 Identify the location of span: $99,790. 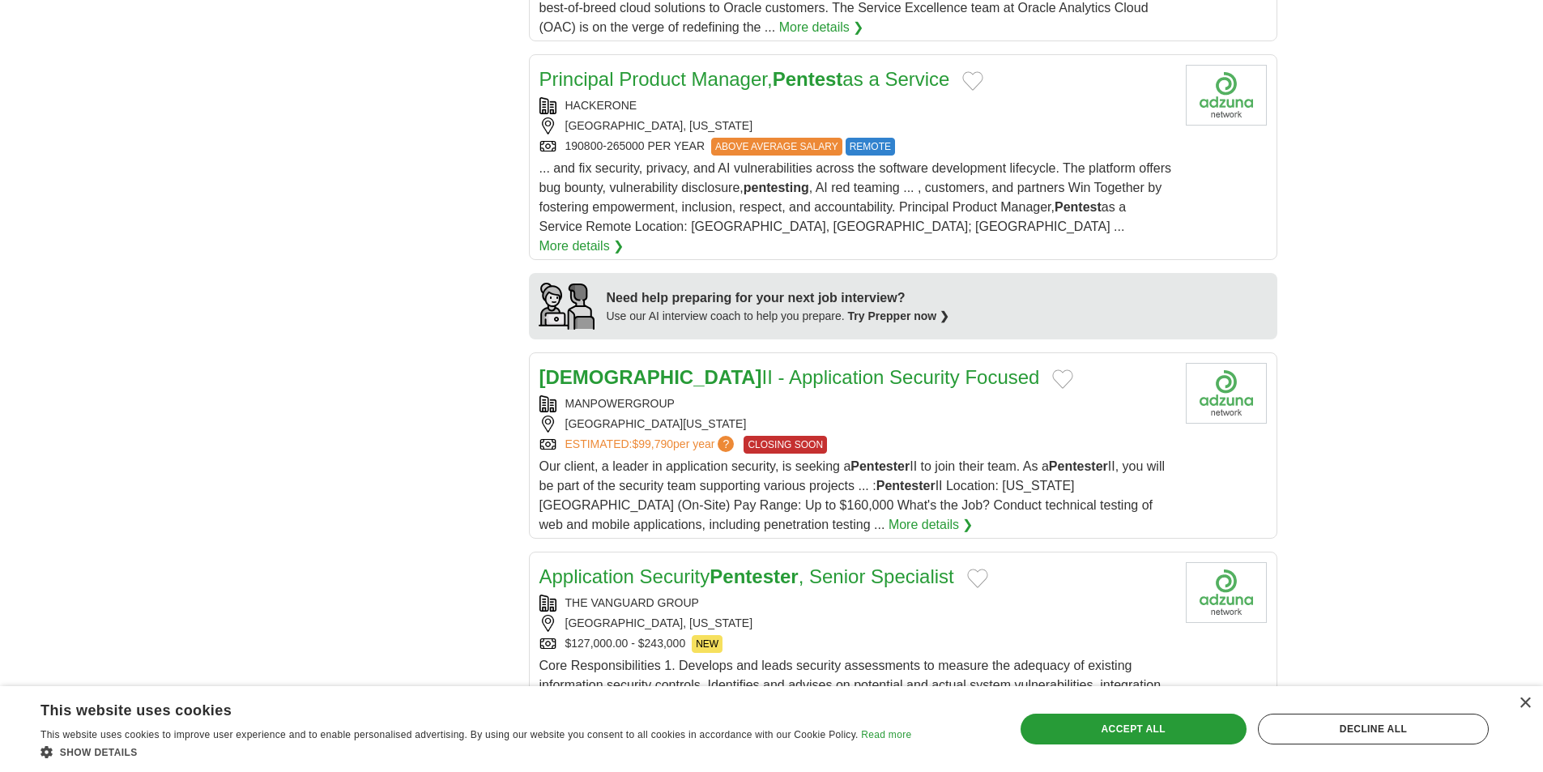
(652, 444).